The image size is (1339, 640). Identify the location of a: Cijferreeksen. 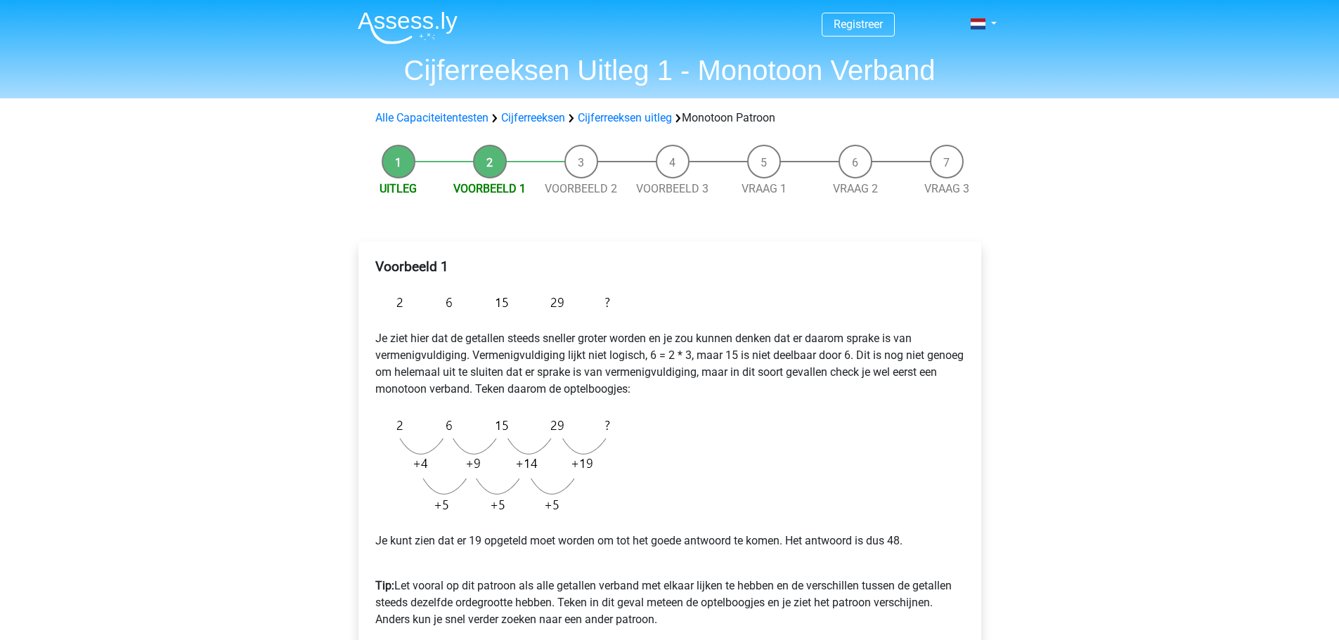
(533, 117).